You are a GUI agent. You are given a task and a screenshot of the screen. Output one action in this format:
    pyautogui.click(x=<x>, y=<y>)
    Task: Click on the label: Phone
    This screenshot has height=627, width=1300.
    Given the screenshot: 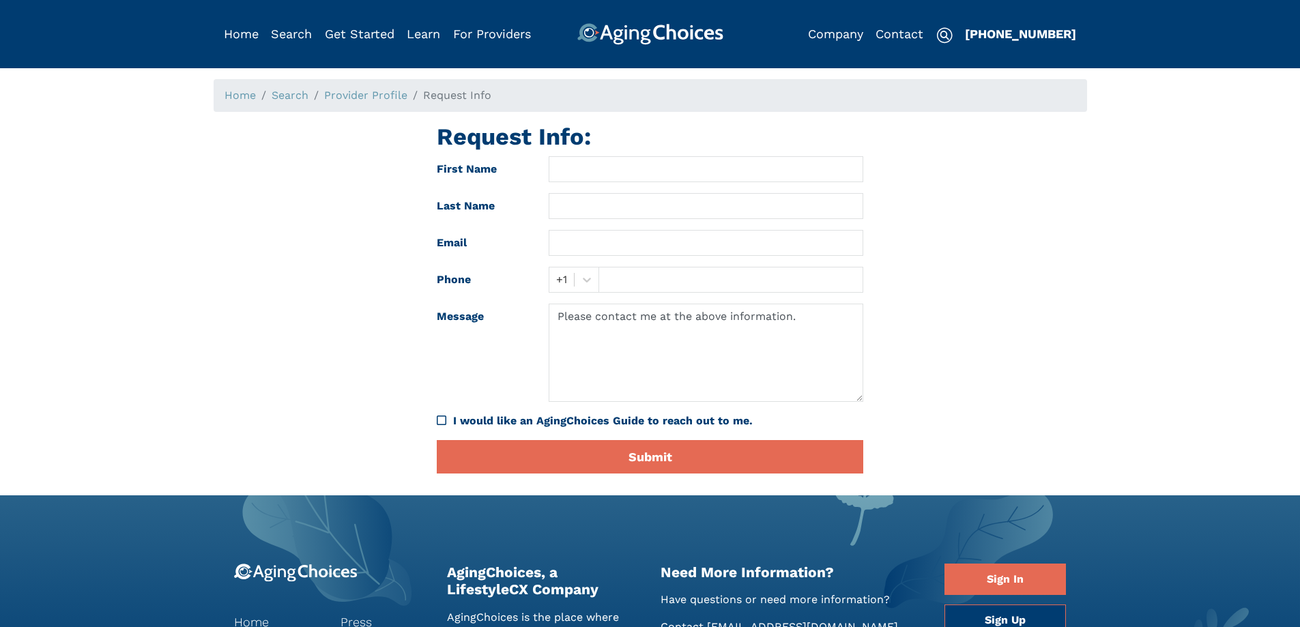 What is the action you would take?
    pyautogui.click(x=482, y=280)
    